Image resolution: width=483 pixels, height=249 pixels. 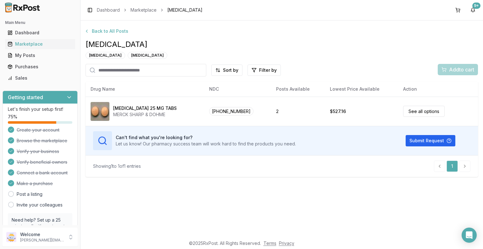 I want to click on button: Submit Request, so click(x=430, y=140).